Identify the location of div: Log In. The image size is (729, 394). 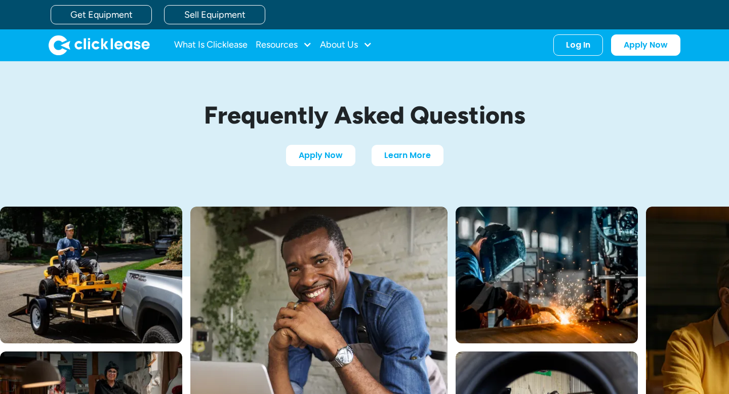
(578, 45).